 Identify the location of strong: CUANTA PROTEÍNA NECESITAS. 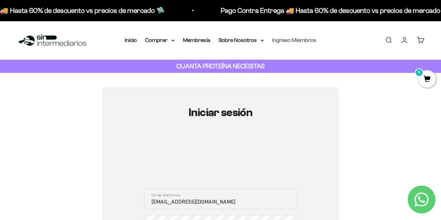
(220, 66).